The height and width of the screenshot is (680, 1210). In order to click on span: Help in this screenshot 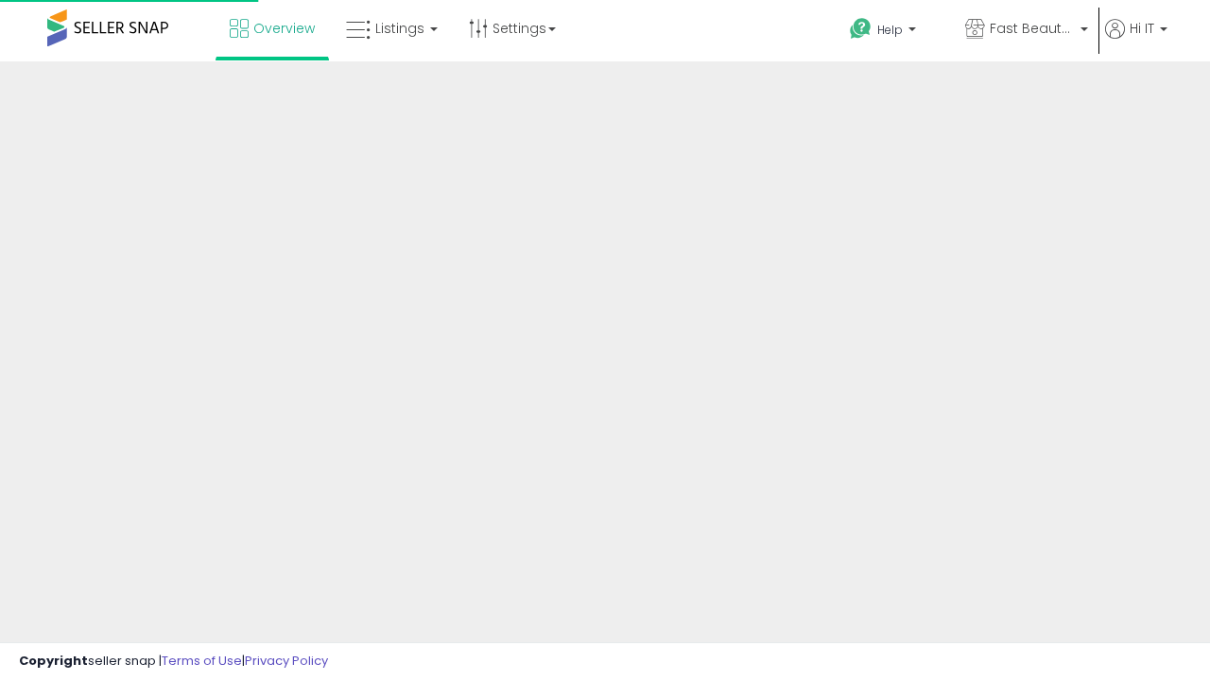, I will do `click(889, 29)`.